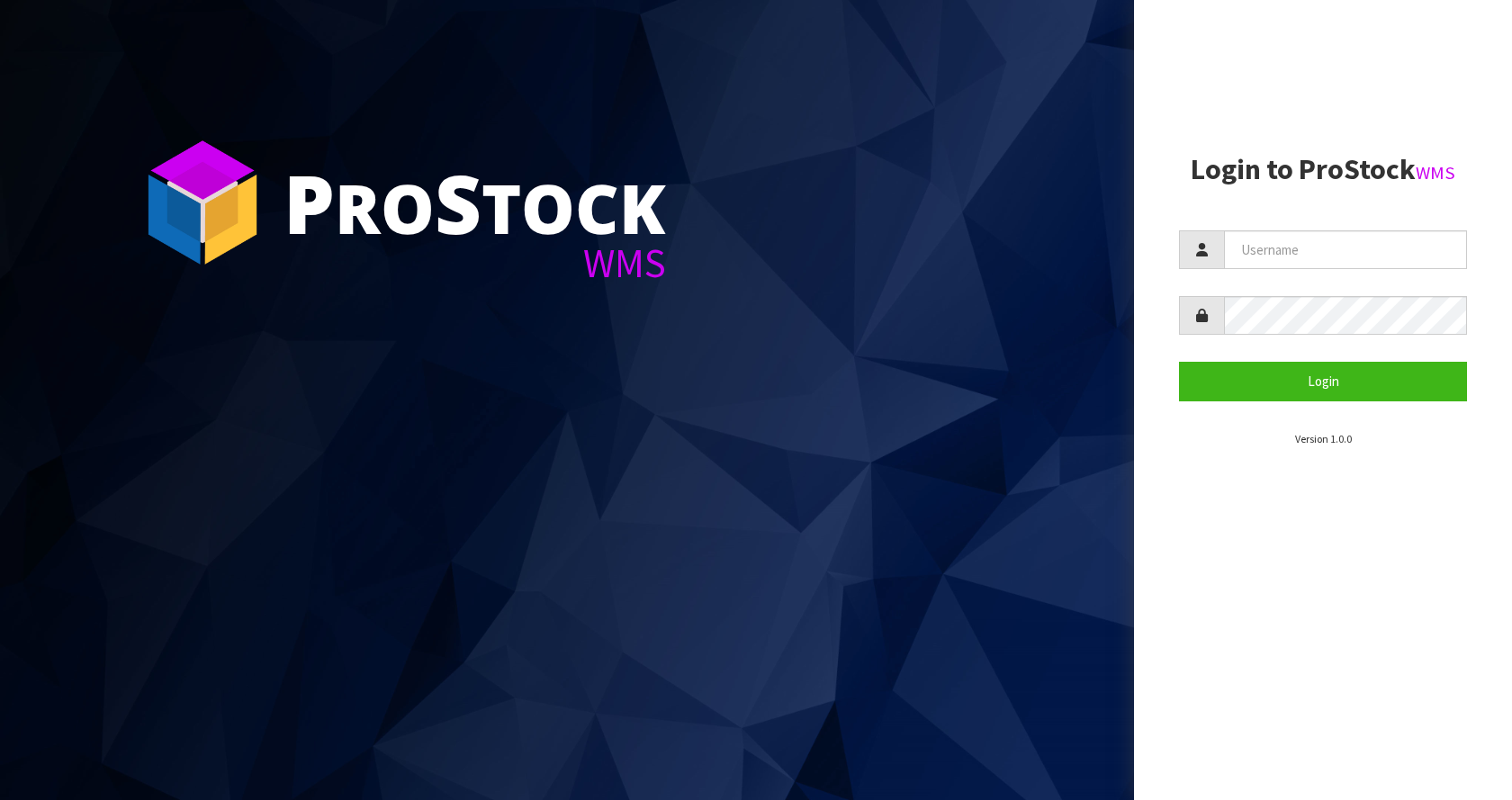 This screenshot has height=800, width=1512. Describe the element at coordinates (474, 203) in the screenshot. I see `div: ro tock` at that location.